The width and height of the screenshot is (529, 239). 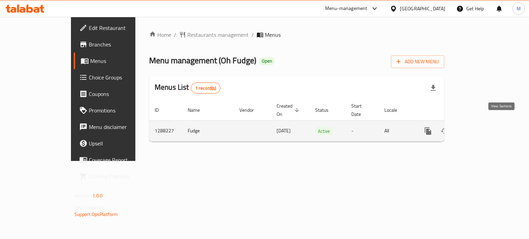 What do you see at coordinates (90, 208) in the screenshot?
I see `span: Get support on:` at bounding box center [90, 208].